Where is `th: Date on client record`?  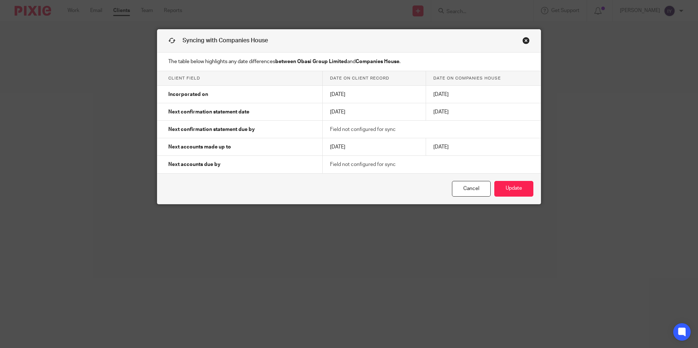 th: Date on client record is located at coordinates (374, 78).